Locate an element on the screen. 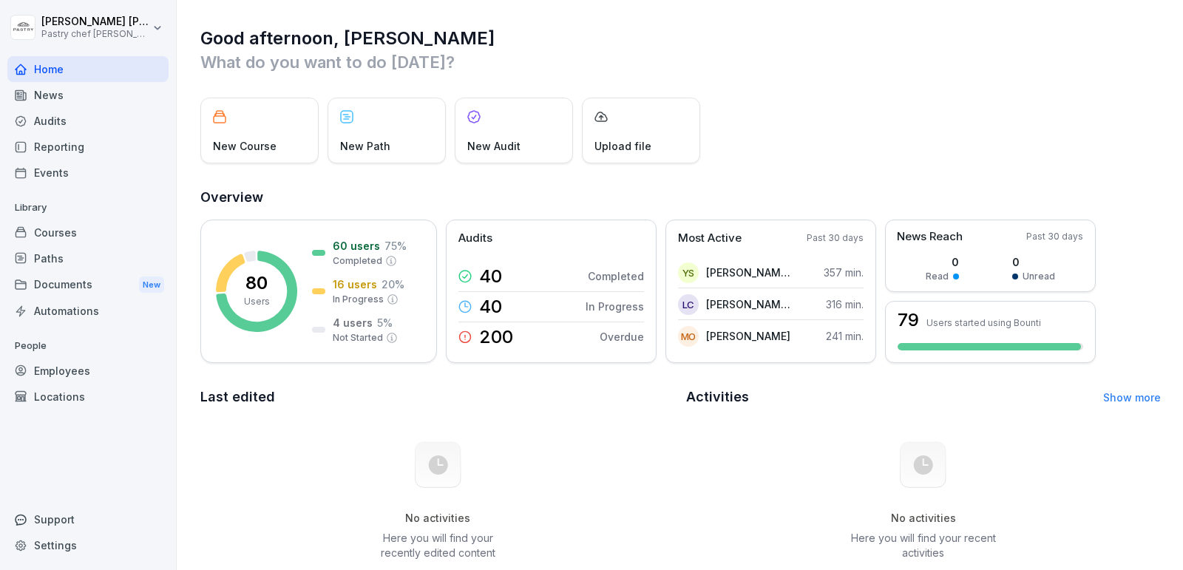 The image size is (1183, 570). div: Reporting is located at coordinates (88, 146).